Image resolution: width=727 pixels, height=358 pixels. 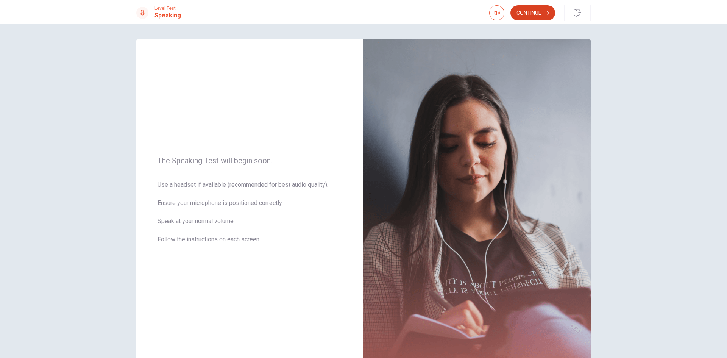 What do you see at coordinates (168, 8) in the screenshot?
I see `span: Level Test` at bounding box center [168, 8].